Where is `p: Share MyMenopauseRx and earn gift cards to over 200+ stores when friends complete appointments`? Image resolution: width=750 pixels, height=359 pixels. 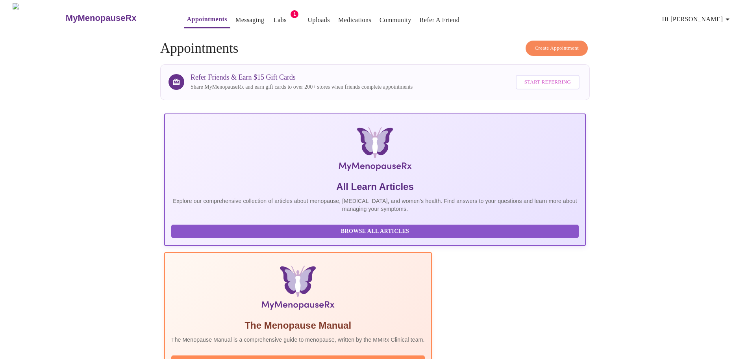
p: Share MyMenopauseRx and earn gift cards to over 200+ stores when friends complete appointments is located at coordinates (301, 87).